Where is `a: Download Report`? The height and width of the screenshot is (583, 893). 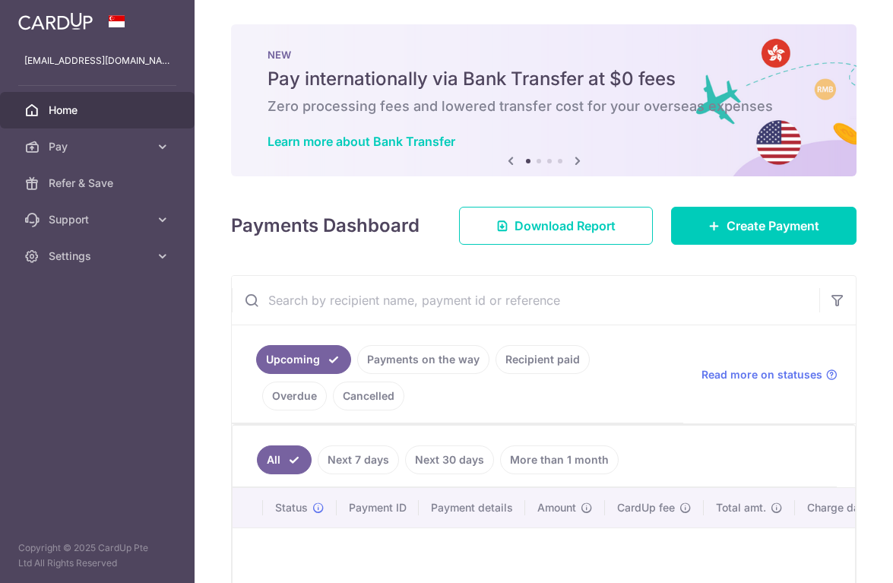
a: Download Report is located at coordinates (555, 226).